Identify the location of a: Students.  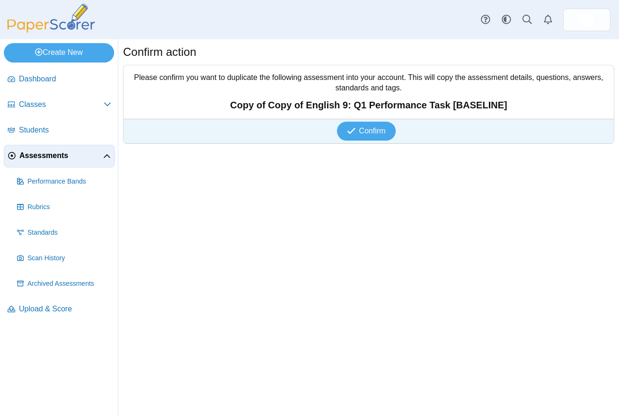
(59, 131).